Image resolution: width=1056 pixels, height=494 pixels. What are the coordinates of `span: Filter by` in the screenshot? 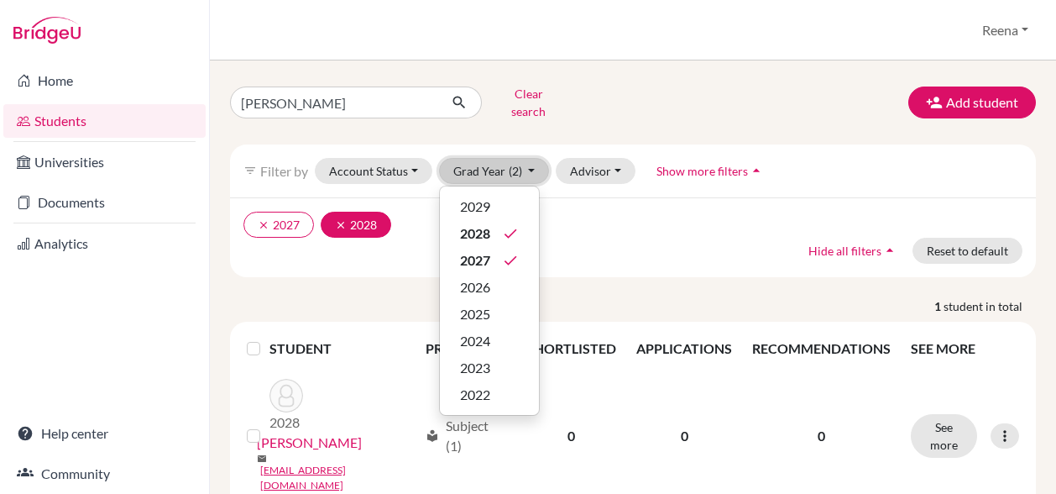 It's located at (284, 170).